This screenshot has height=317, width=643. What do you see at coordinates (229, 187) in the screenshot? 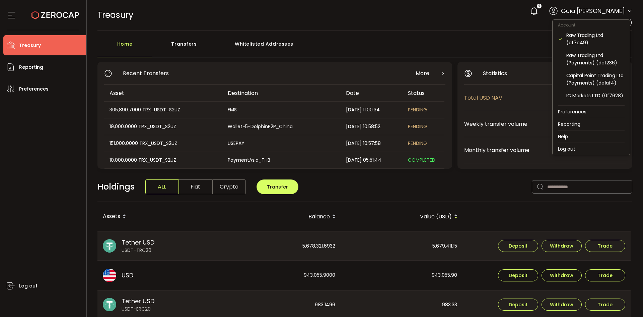
I see `span: Crypto` at bounding box center [229, 187].